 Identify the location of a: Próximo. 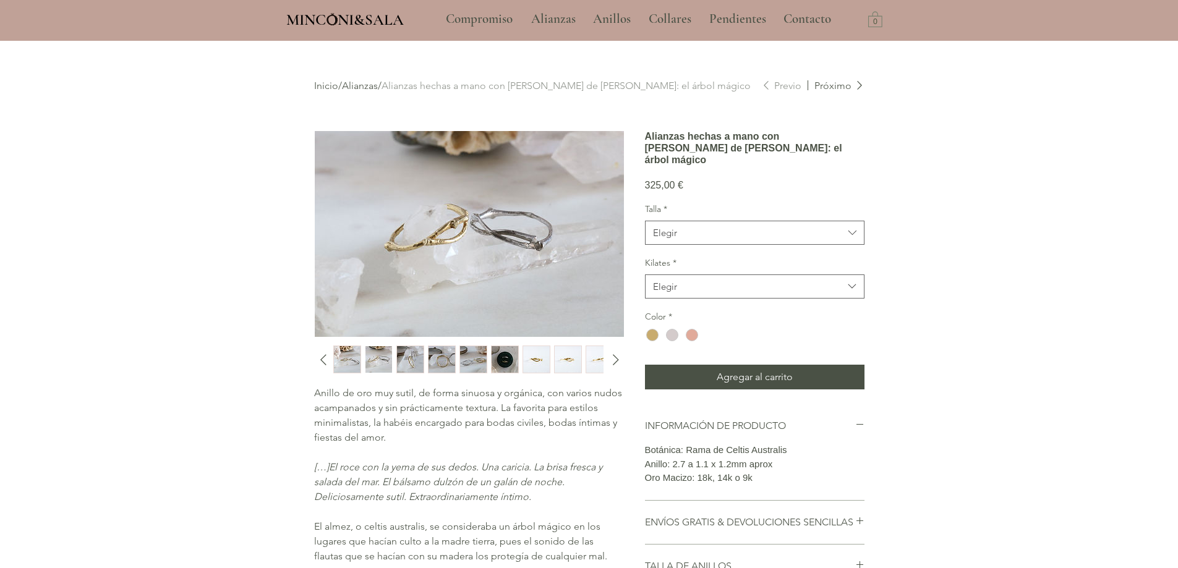
(836, 86).